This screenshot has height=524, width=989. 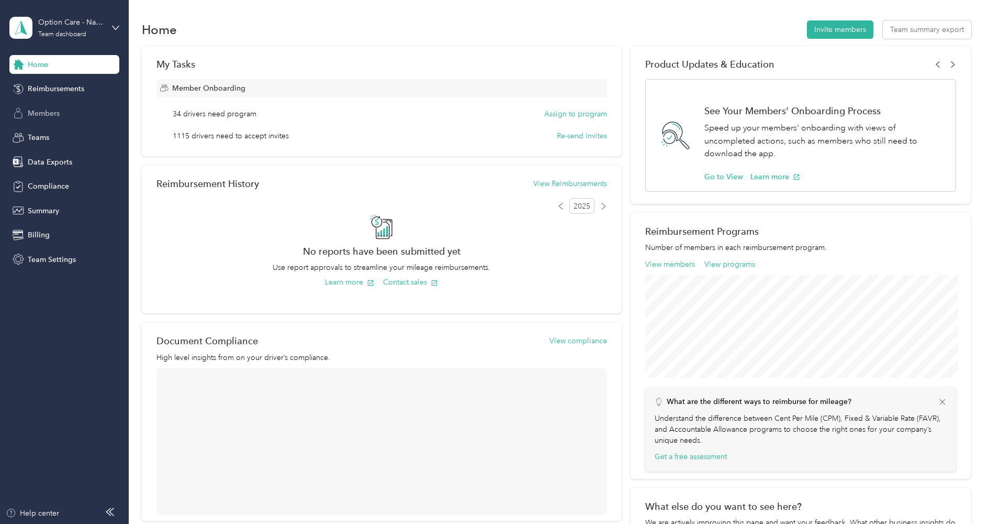 I want to click on span: Home, so click(x=38, y=64).